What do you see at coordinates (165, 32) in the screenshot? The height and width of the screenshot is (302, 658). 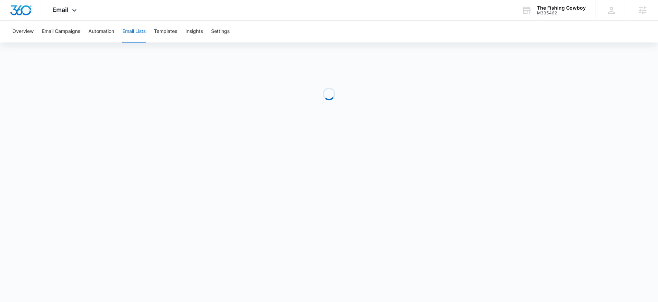 I see `button: Templates` at bounding box center [165, 32].